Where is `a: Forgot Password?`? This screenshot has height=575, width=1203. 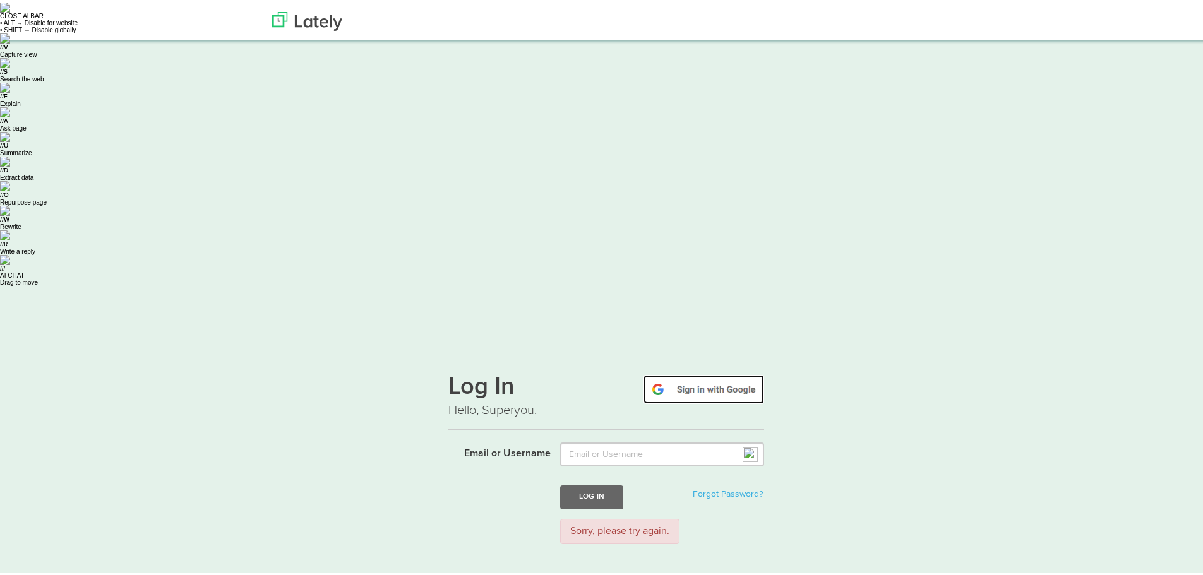 a: Forgot Password? is located at coordinates (728, 492).